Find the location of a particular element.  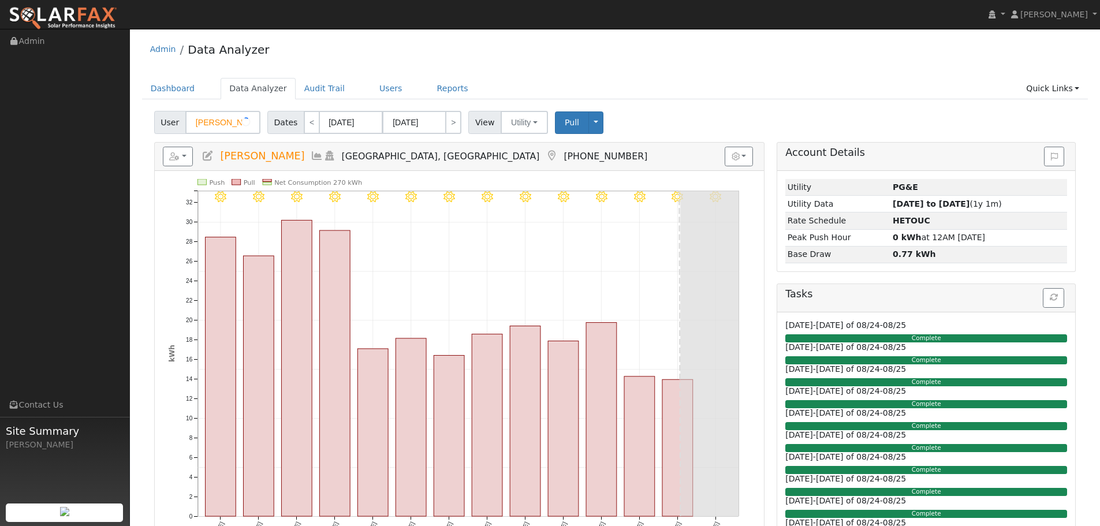

text: 20 is located at coordinates (189, 320).